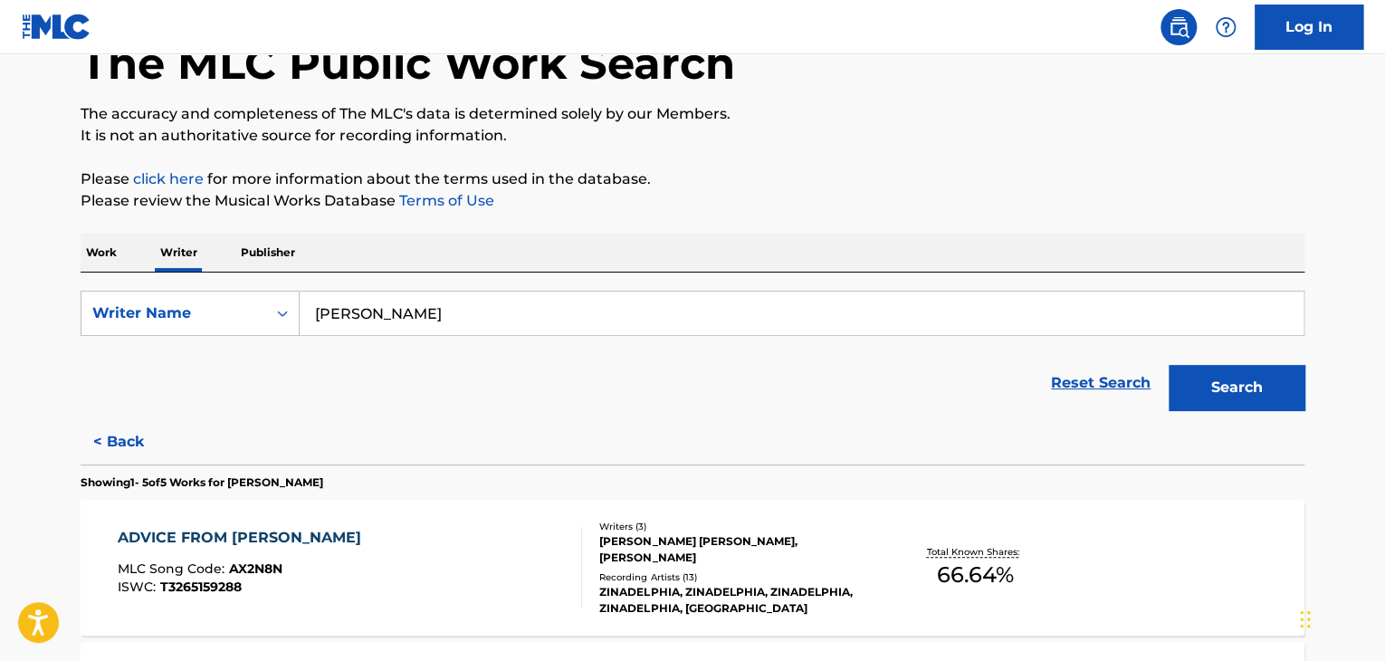 This screenshot has height=661, width=1385. What do you see at coordinates (174, 313) in the screenshot?
I see `div: Writer Name` at bounding box center [174, 313].